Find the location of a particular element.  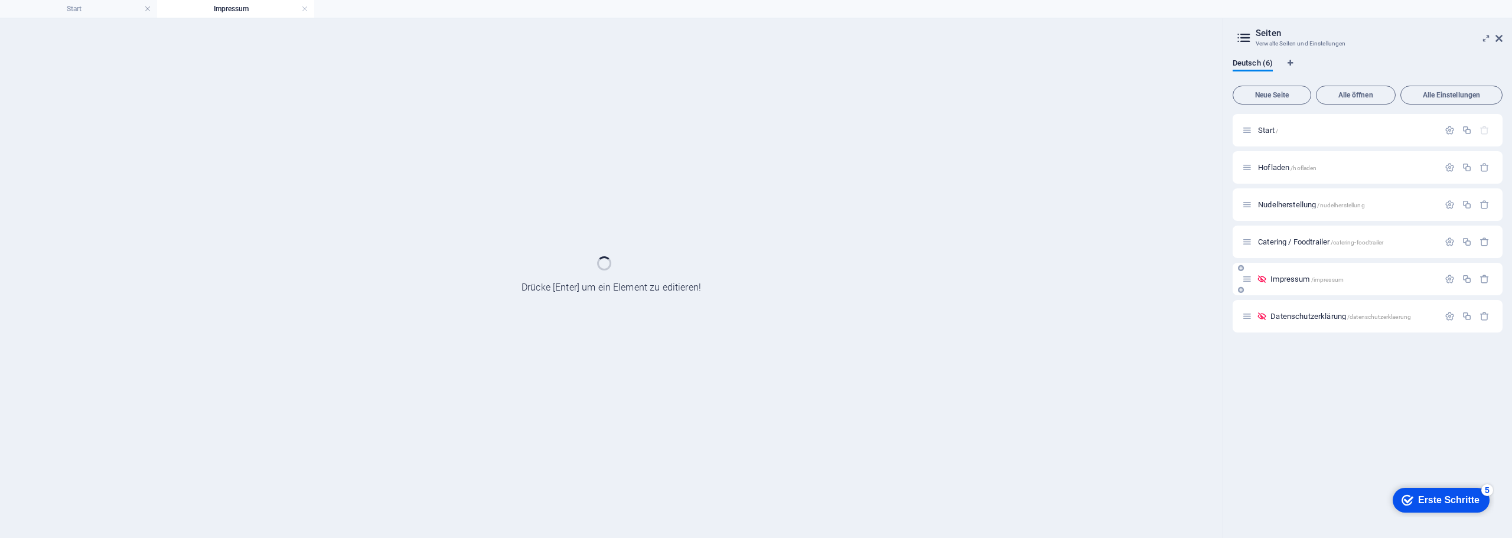

div: Hofladen/hofladen is located at coordinates (1347, 167).